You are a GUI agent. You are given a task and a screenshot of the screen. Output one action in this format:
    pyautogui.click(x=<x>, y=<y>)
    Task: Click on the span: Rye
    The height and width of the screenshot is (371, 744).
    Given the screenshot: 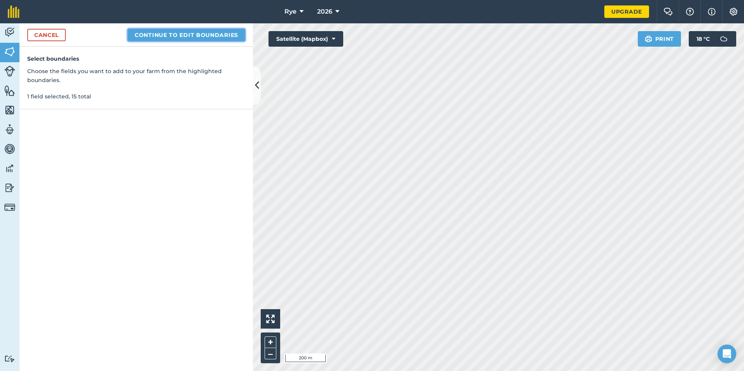 What is the action you would take?
    pyautogui.click(x=290, y=12)
    